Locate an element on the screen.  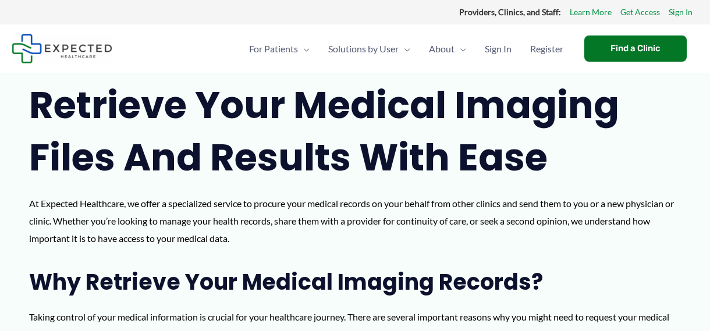
span: For Patients is located at coordinates (273, 49).